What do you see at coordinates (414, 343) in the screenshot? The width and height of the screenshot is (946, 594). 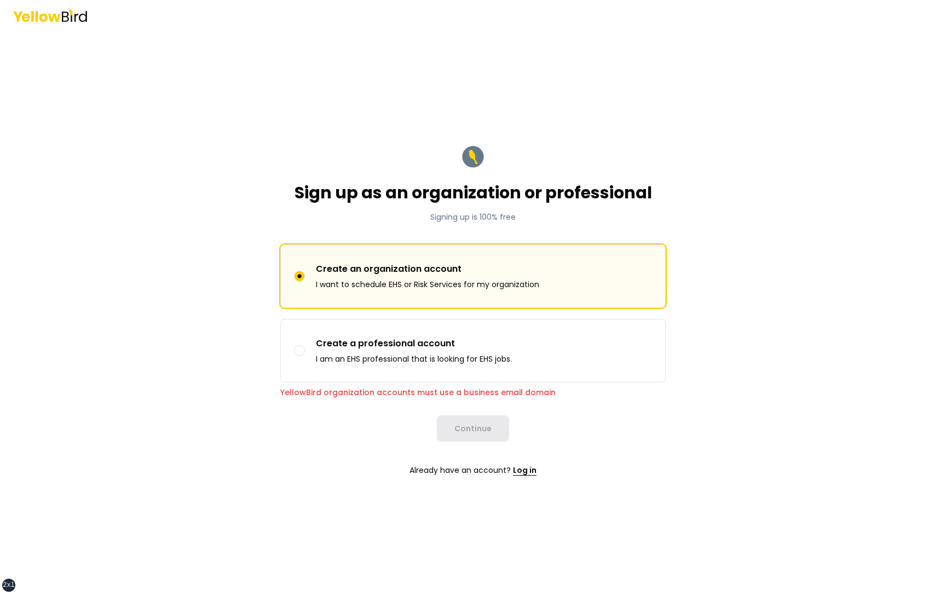 I see `p: Create a professional account` at bounding box center [414, 343].